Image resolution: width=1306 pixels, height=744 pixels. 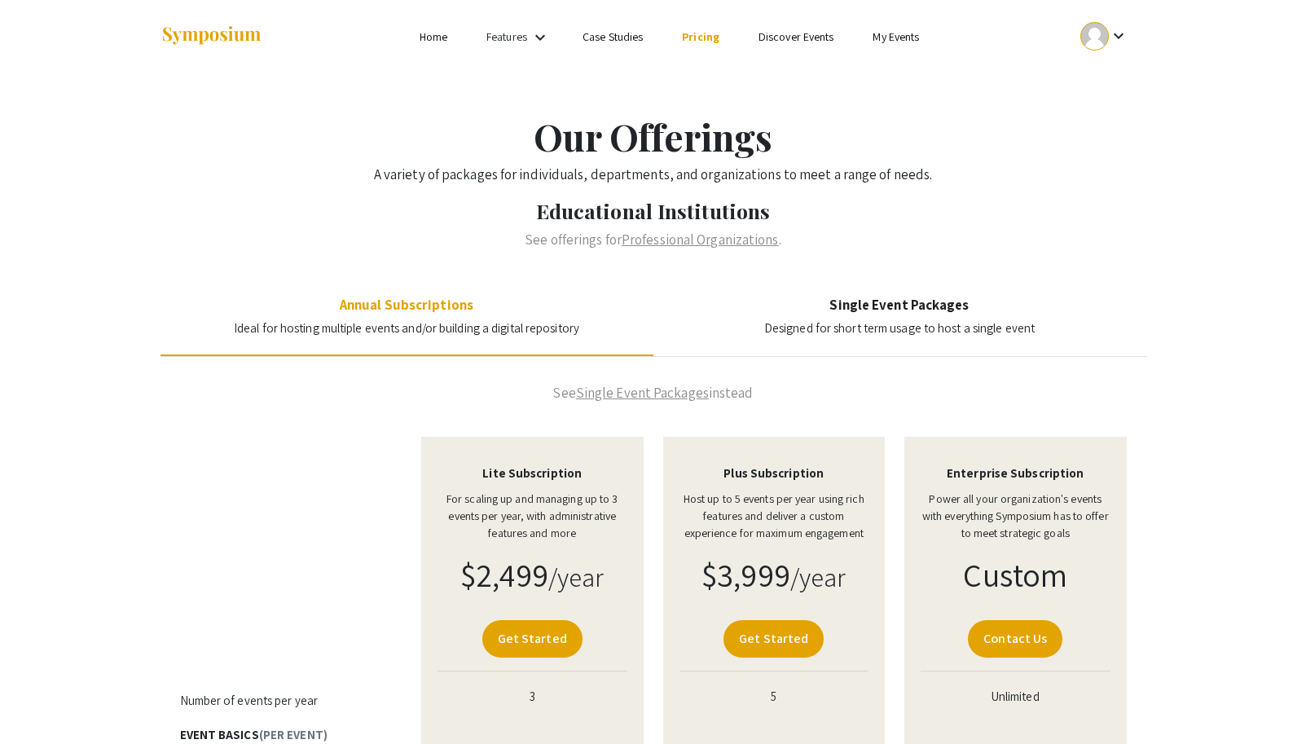 I want to click on img: Symposium by ForagerOne, so click(x=211, y=36).